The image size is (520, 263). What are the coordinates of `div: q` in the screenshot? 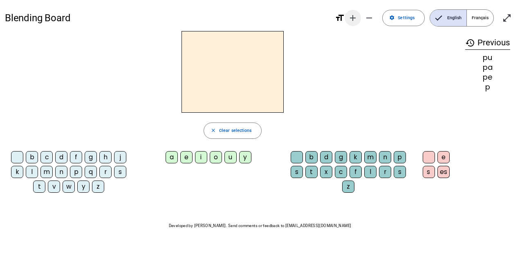 It's located at (91, 172).